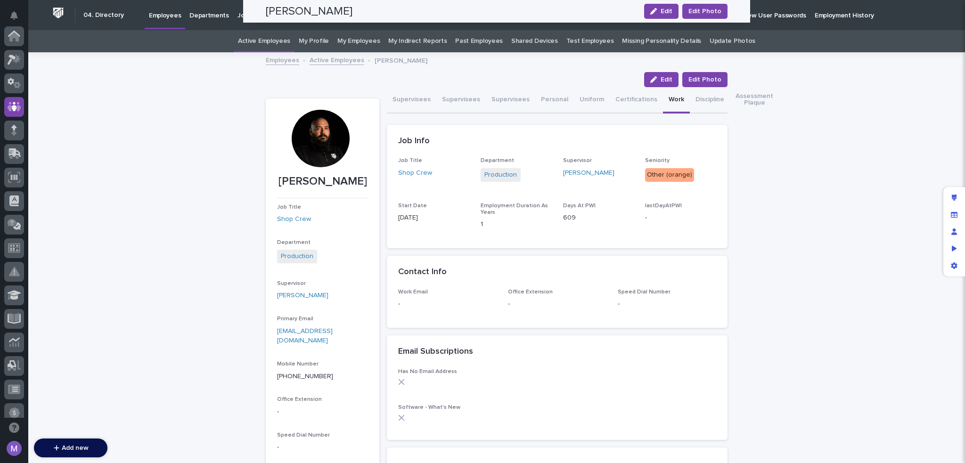 This screenshot has height=463, width=965. I want to click on span: Employment Duration As Years, so click(514, 209).